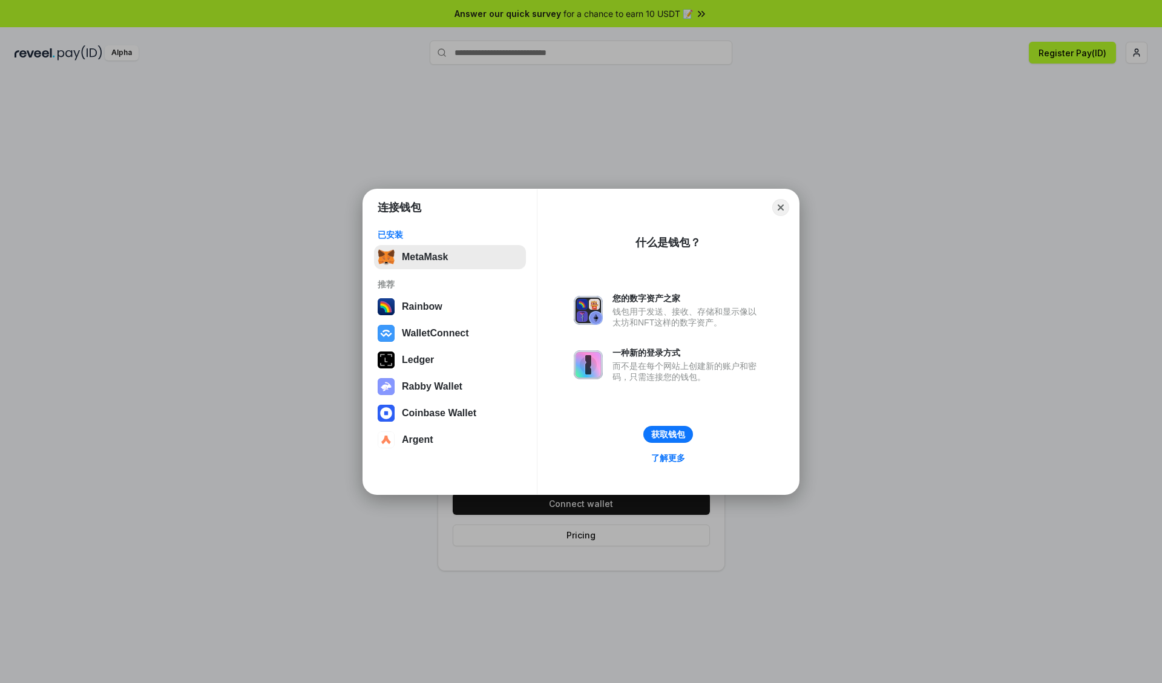  I want to click on div: 获取钱包, so click(668, 434).